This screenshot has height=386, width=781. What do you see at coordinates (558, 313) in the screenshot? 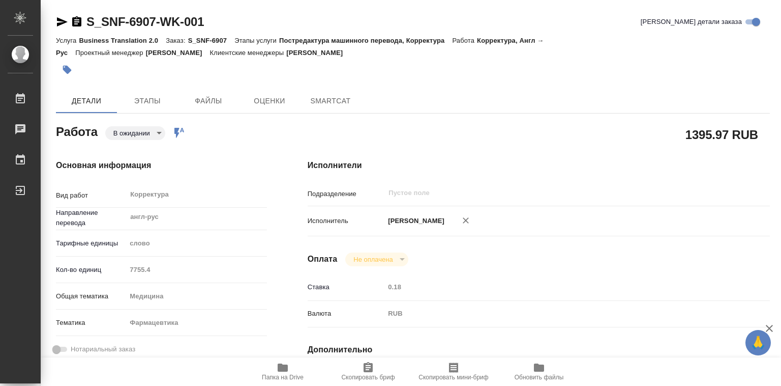
I see `div: RUB` at bounding box center [558, 313].